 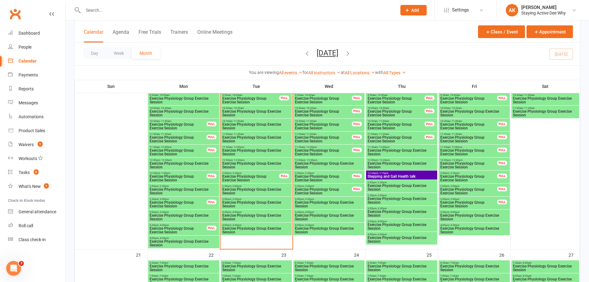 I want to click on th: Wed, so click(x=329, y=86).